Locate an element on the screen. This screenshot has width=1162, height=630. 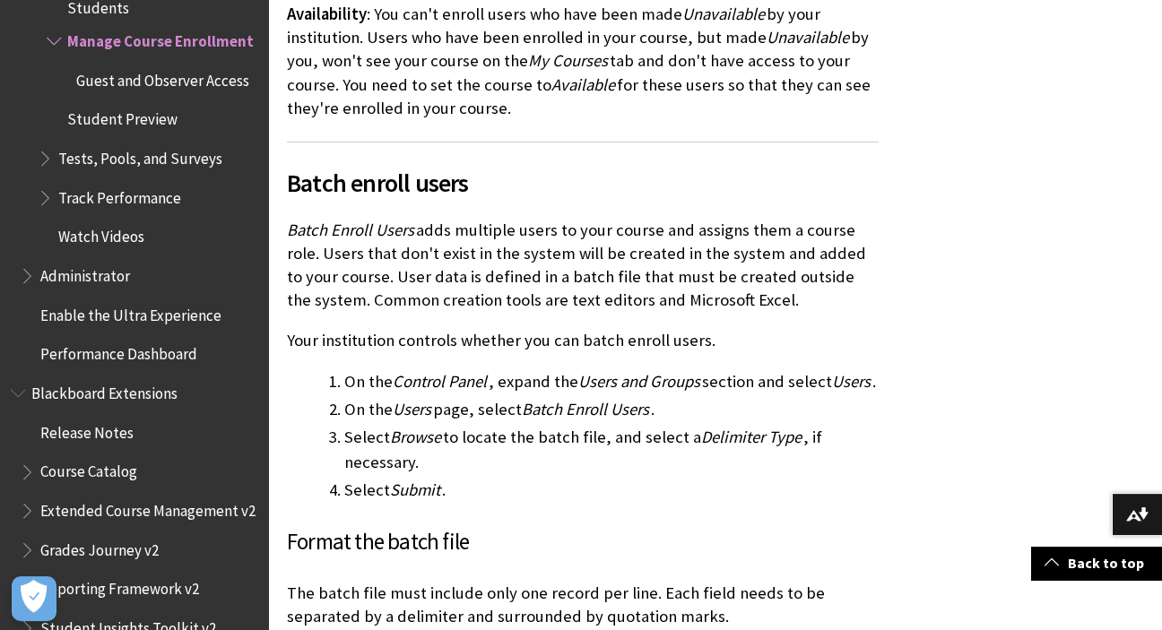
p: adds multiple users to your course and assigns them a course role. Users that don't exist in the ... is located at coordinates (583, 265).